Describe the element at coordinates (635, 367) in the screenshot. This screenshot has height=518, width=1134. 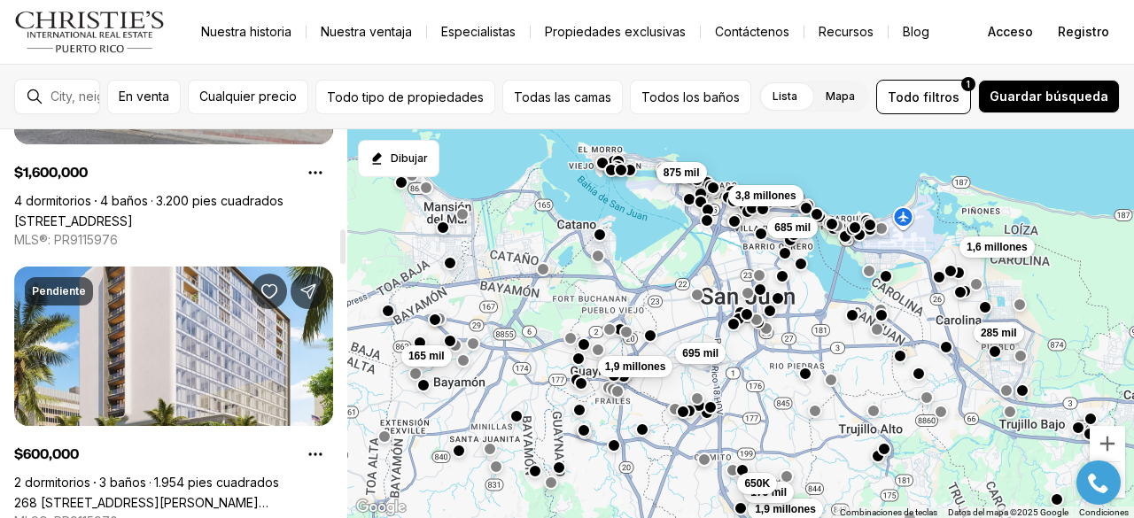
I see `button: 1,9 millones` at that location.